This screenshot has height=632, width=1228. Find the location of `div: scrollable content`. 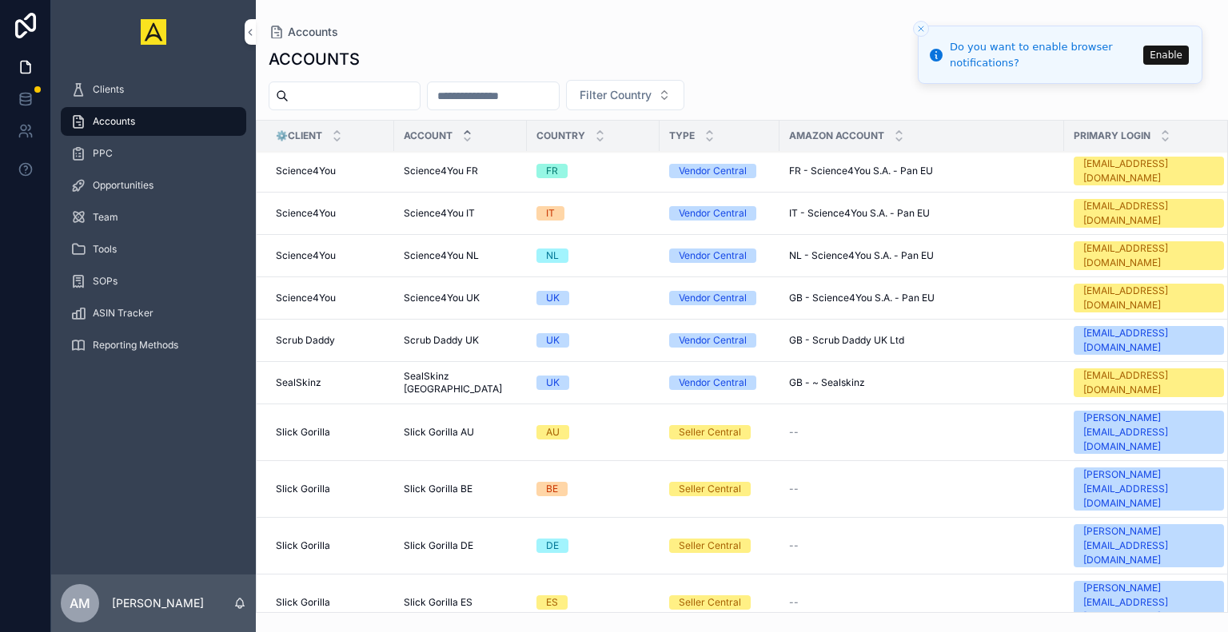

div: scrollable content is located at coordinates (154, 222).